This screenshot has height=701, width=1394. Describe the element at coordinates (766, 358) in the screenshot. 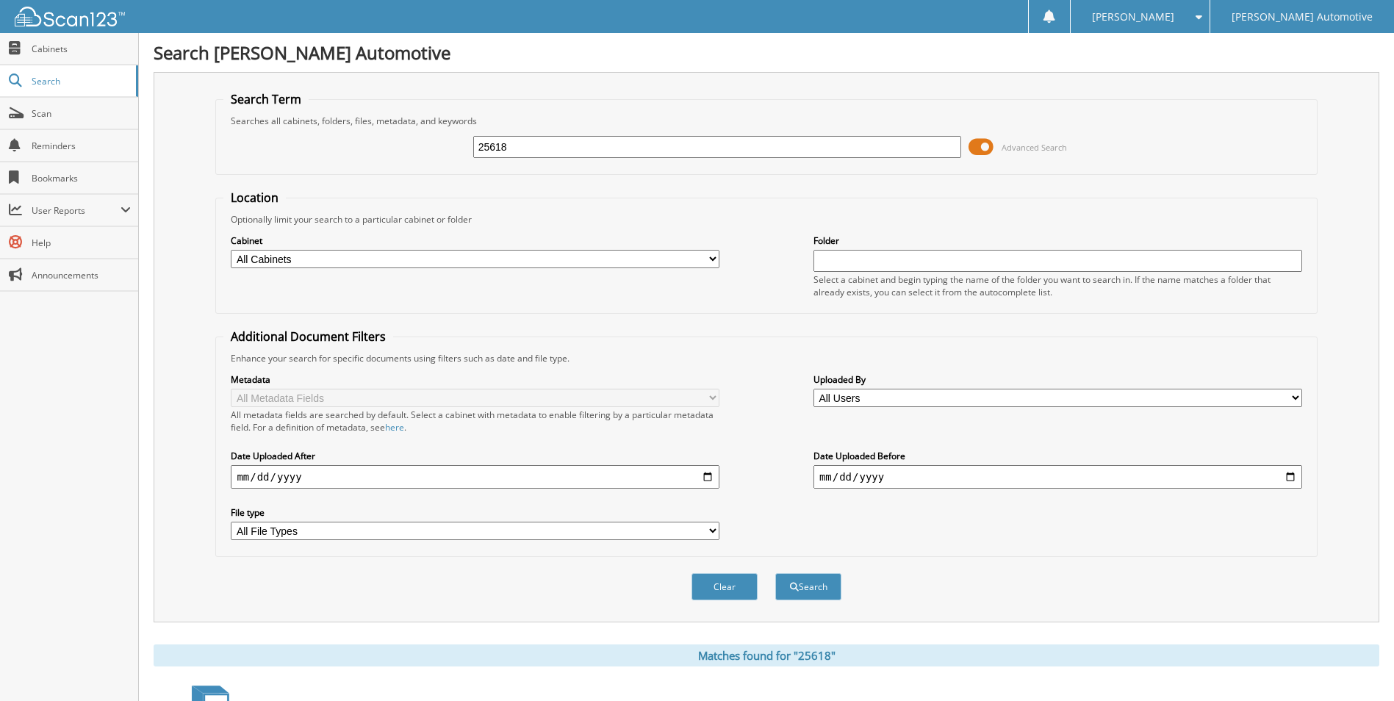

I see `div: Enhance your search for specific documents using filters such as date and file type.` at that location.